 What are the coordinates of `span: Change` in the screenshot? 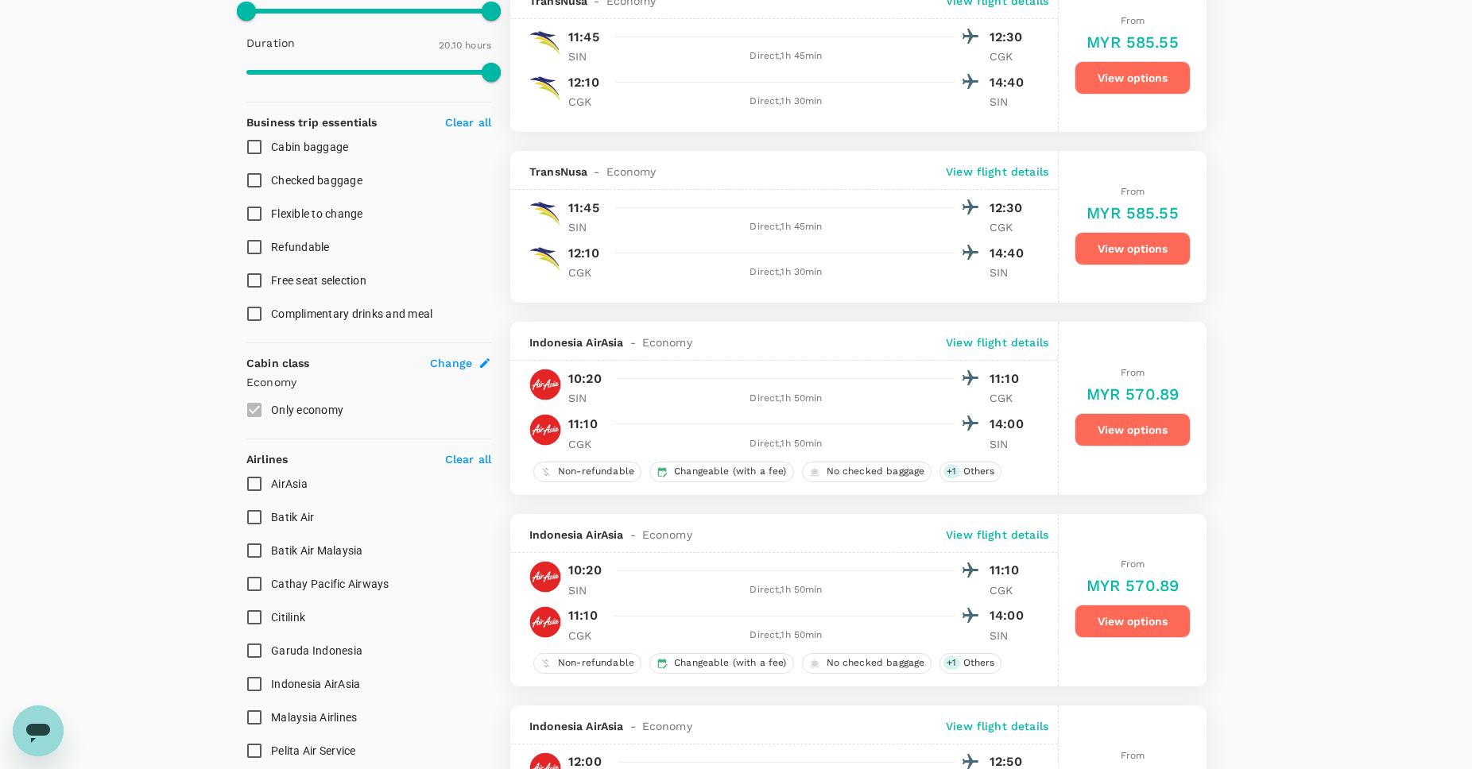 It's located at (451, 363).